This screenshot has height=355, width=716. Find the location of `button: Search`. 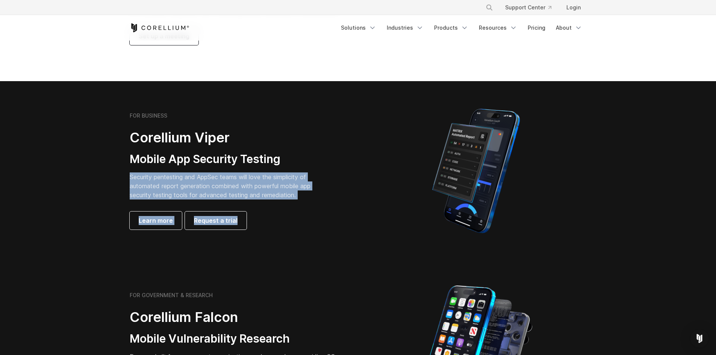

button: Search is located at coordinates (490, 8).